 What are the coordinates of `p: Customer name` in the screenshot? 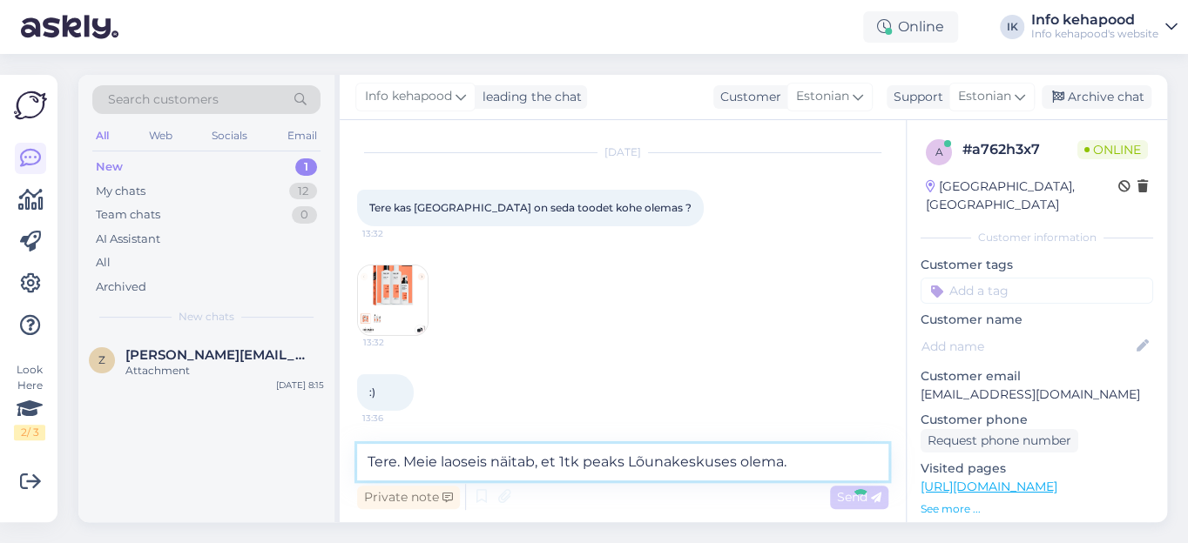 It's located at (1036, 320).